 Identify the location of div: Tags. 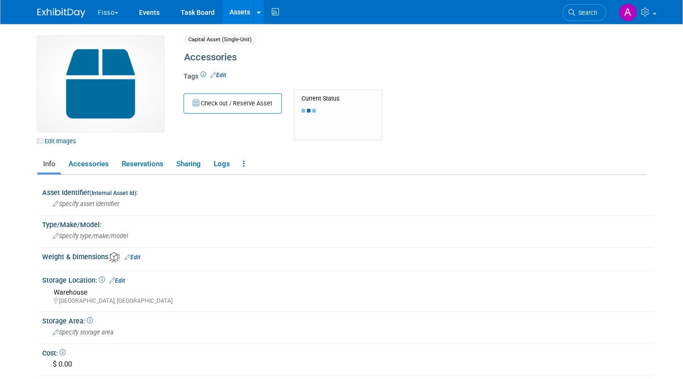
(384, 80).